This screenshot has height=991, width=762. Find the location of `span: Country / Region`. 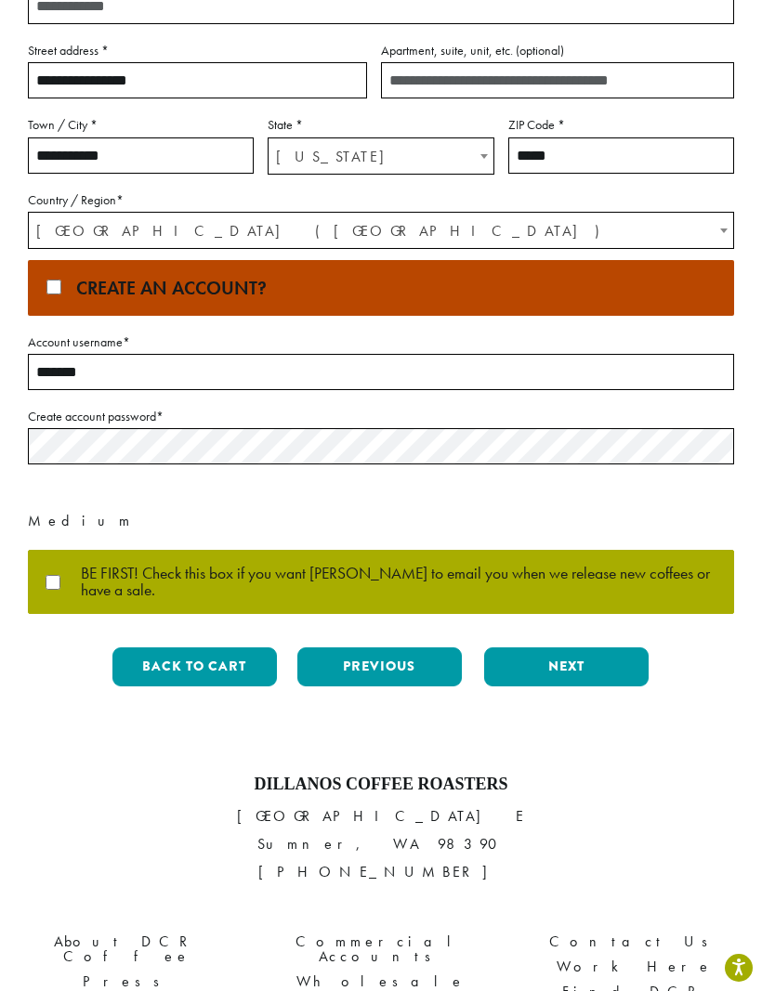

span: Country / Region is located at coordinates (381, 230).